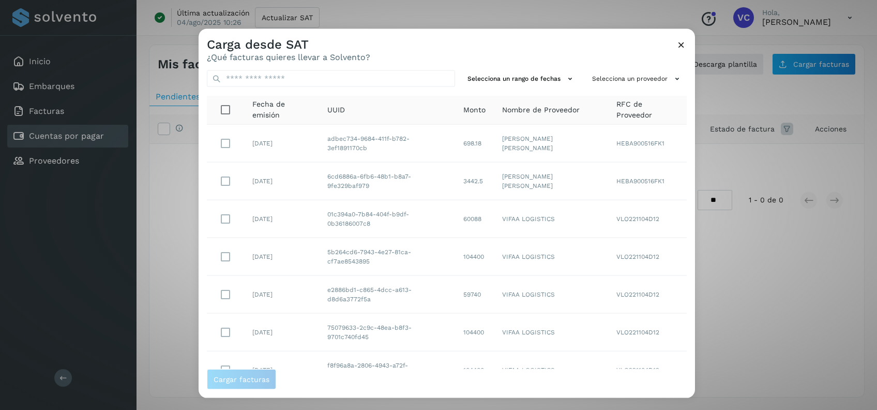  I want to click on p: ¿Qué facturas quieres llevar a Solvento?, so click(289, 56).